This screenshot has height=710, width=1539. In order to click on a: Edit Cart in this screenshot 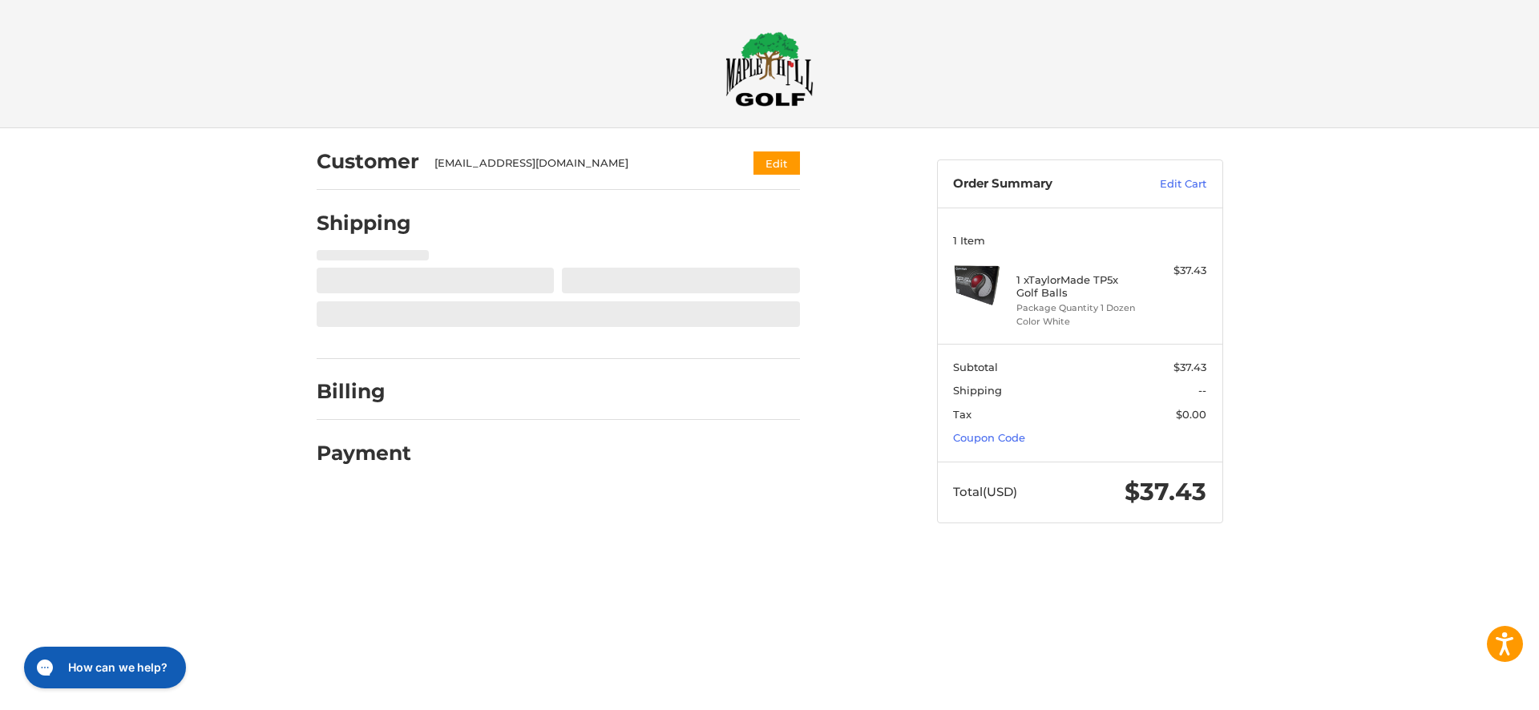, I will do `click(1166, 184)`.